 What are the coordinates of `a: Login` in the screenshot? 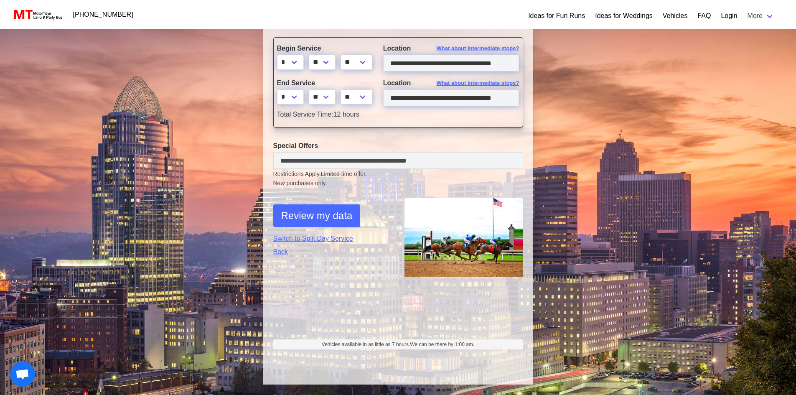 It's located at (729, 16).